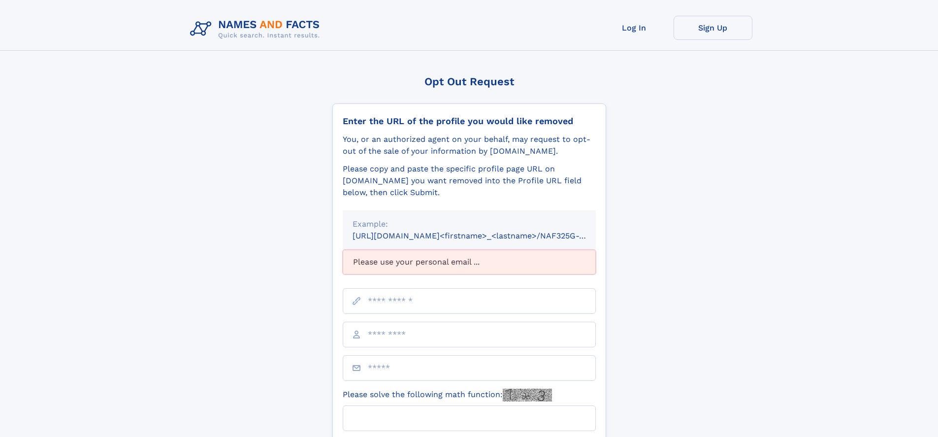 The height and width of the screenshot is (437, 938). What do you see at coordinates (634, 28) in the screenshot?
I see `a: Log In` at bounding box center [634, 28].